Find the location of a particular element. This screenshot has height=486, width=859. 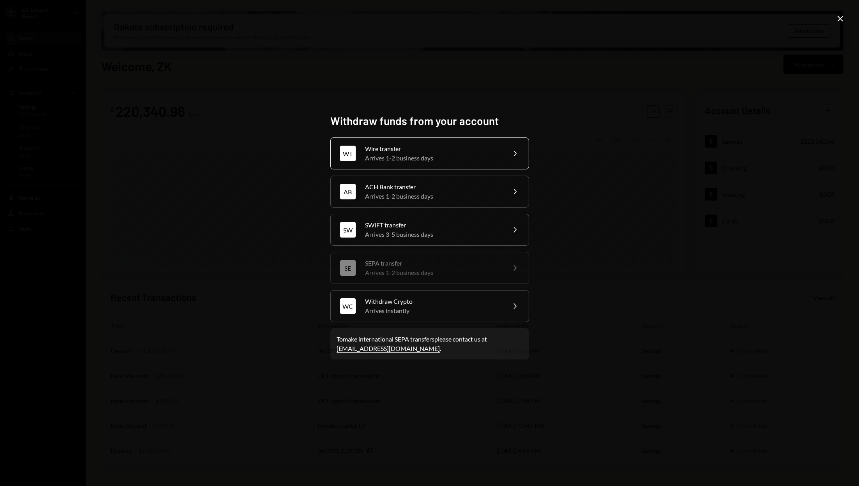

button: ABACH Bank transferArrives 1-2 business days is located at coordinates (430, 192).